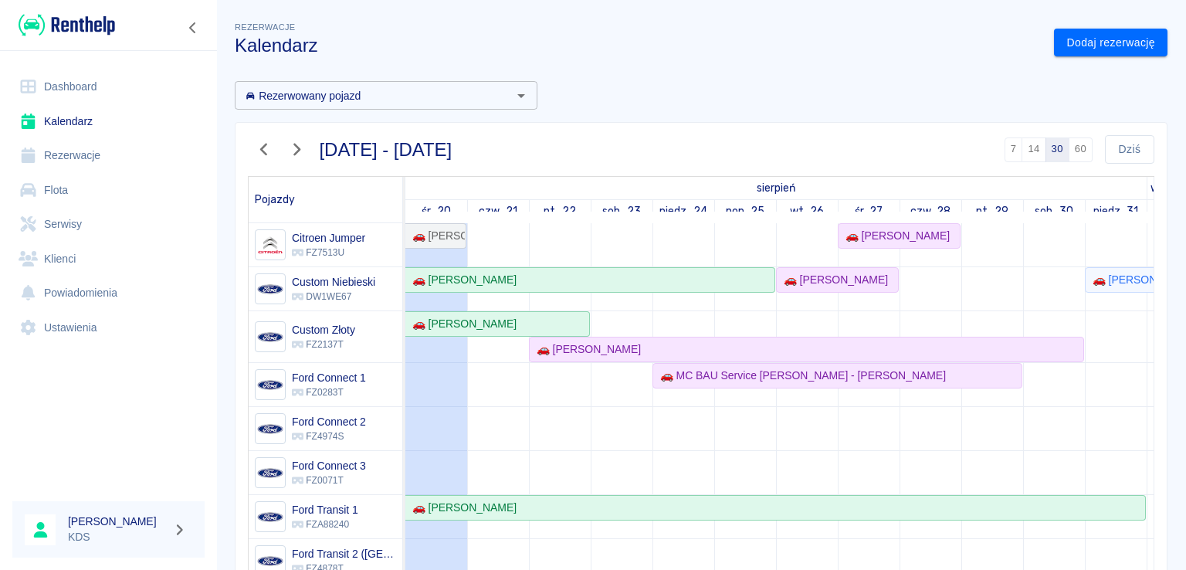 The width and height of the screenshot is (1186, 570). I want to click on h6: Custom Złoty, so click(323, 330).